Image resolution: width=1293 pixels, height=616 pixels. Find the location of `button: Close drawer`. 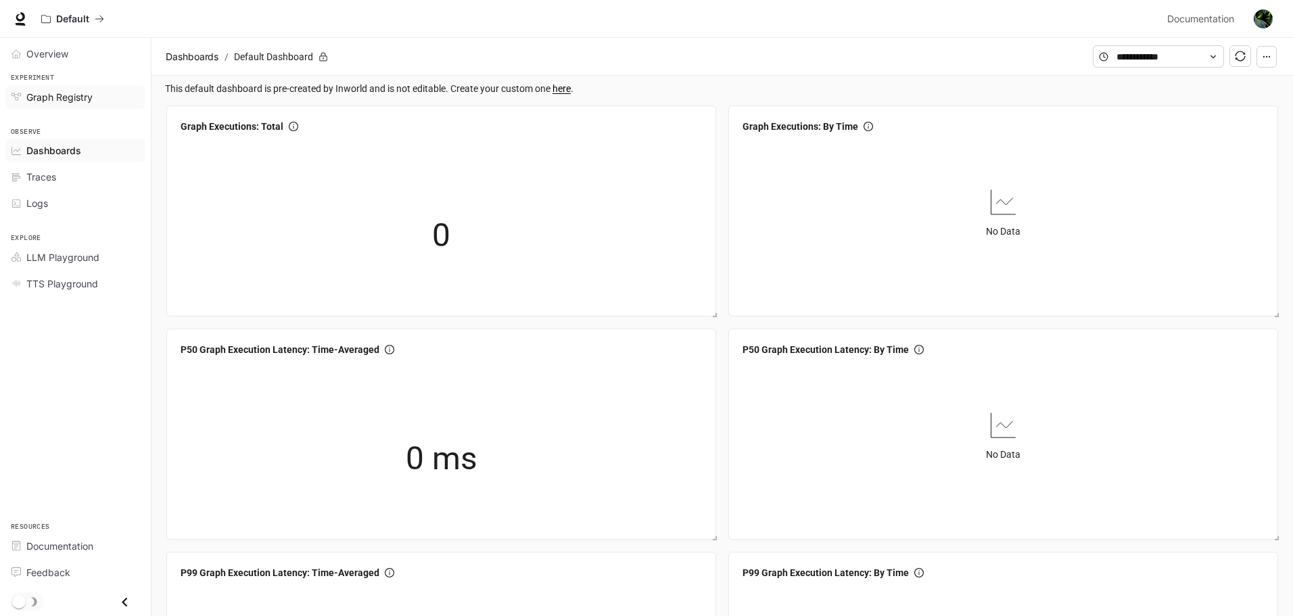

button: Close drawer is located at coordinates (124, 602).